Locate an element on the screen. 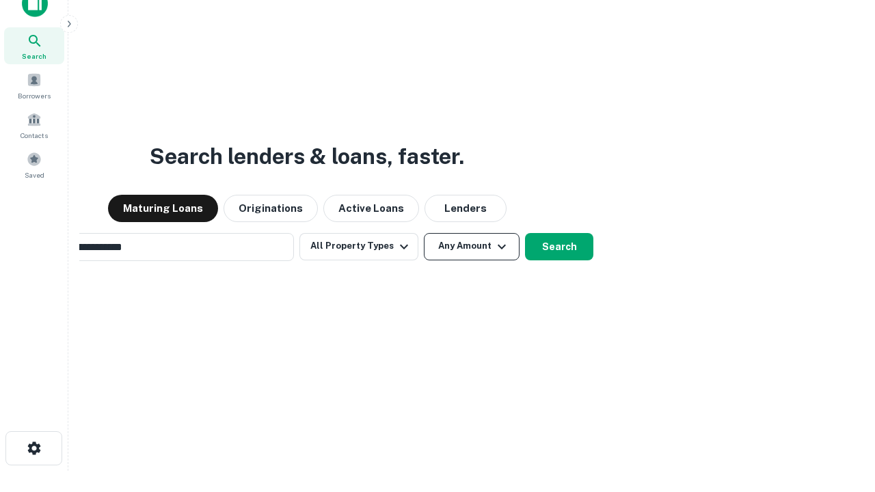 Image resolution: width=875 pixels, height=492 pixels. button: All Property Types is located at coordinates (359, 247).